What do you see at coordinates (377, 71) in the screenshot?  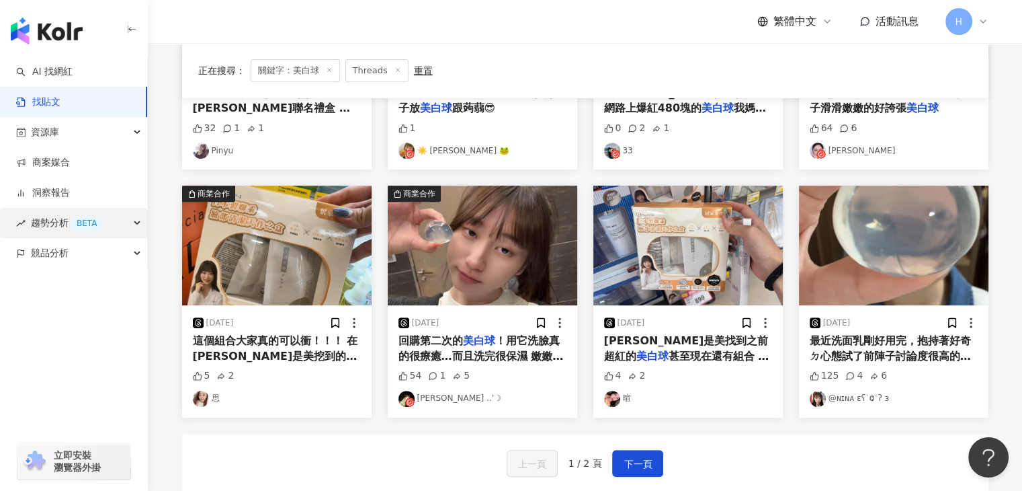 I see `span: Threads` at bounding box center [377, 71].